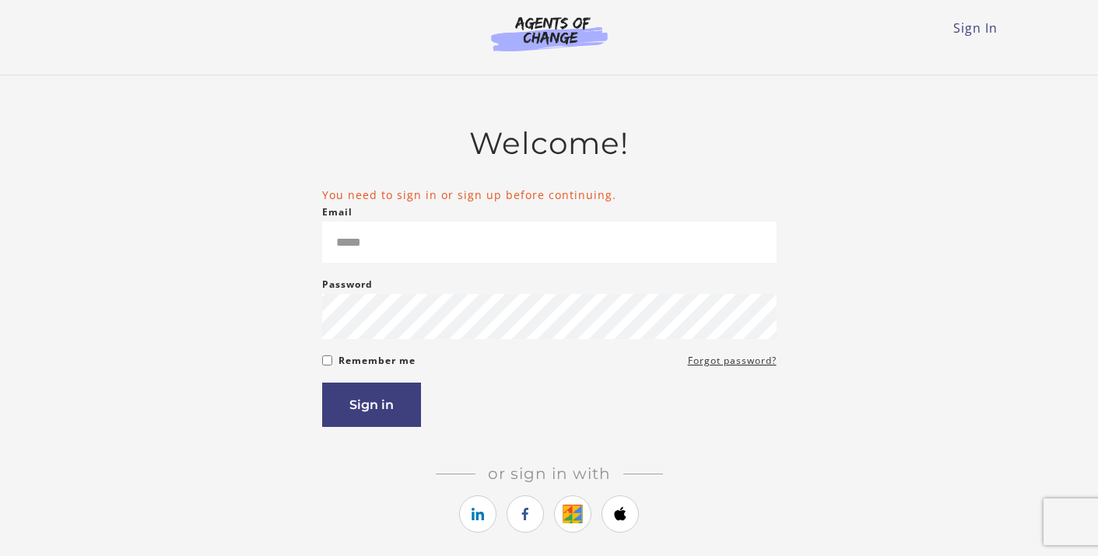 Image resolution: width=1098 pixels, height=556 pixels. What do you see at coordinates (620, 514) in the screenshot?
I see `a: https://courses.thinkific.com/users/auth/apple?ss%5Breferral%5D=&ss%5Buser_return_to%5D=%2Fcourse...` at bounding box center [620, 514].